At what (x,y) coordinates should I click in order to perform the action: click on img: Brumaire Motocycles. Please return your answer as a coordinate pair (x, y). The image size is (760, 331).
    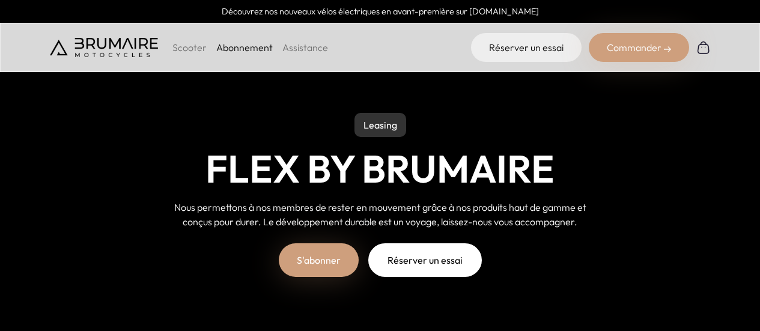
    Looking at the image, I should click on (104, 47).